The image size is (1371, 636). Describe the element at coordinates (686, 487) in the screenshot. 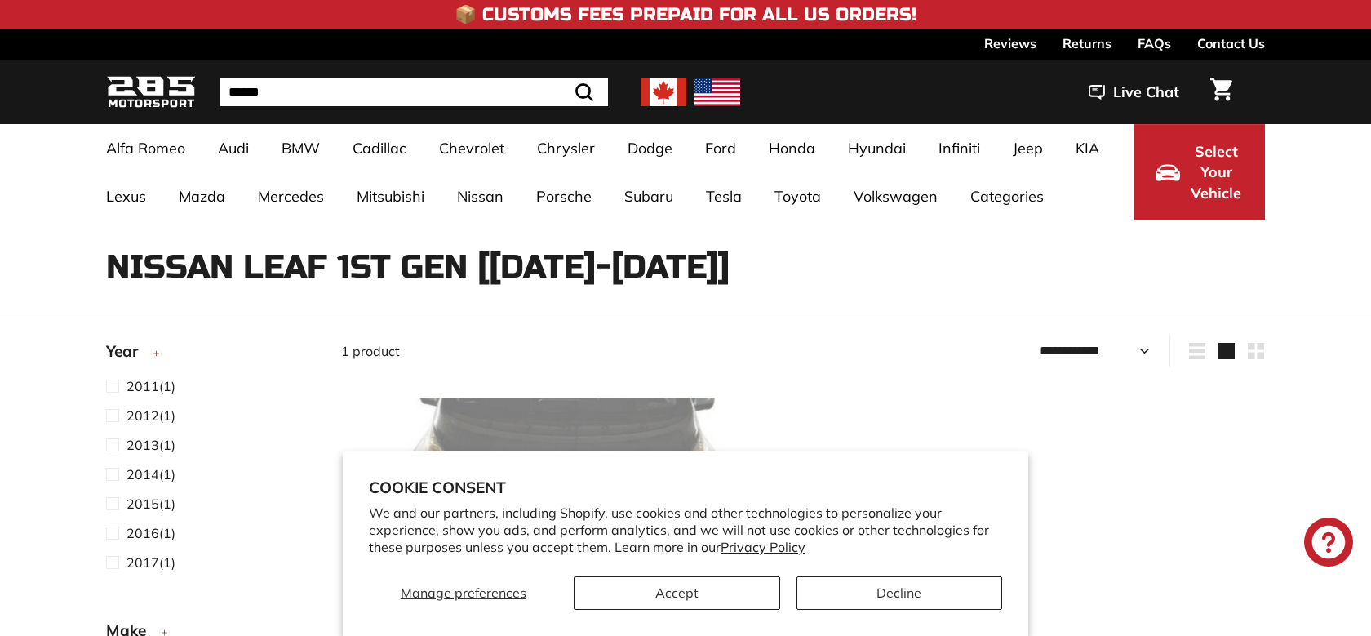

I see `h2: Cookie consent` at that location.